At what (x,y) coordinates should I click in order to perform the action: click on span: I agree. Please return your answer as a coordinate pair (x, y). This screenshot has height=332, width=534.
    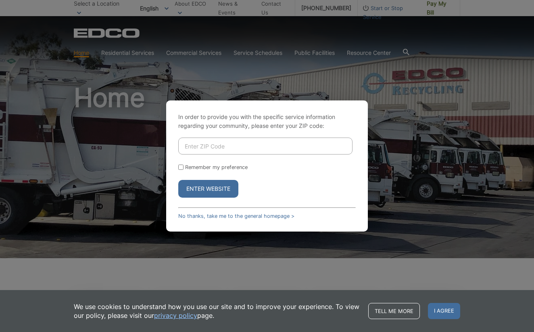
    Looking at the image, I should click on (444, 311).